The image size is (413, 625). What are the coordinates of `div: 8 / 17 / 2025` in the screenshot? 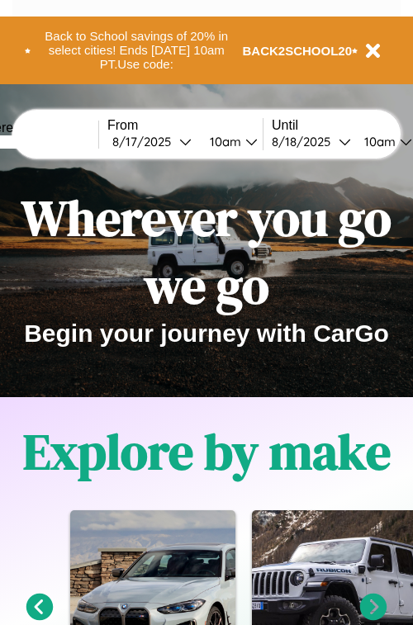 It's located at (145, 141).